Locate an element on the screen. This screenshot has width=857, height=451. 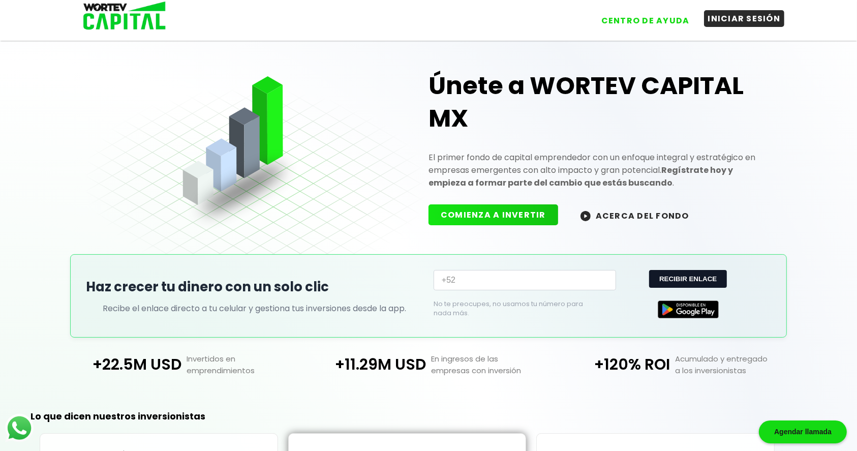
p: En ingresos de las empresas con inversión is located at coordinates (488, 365).